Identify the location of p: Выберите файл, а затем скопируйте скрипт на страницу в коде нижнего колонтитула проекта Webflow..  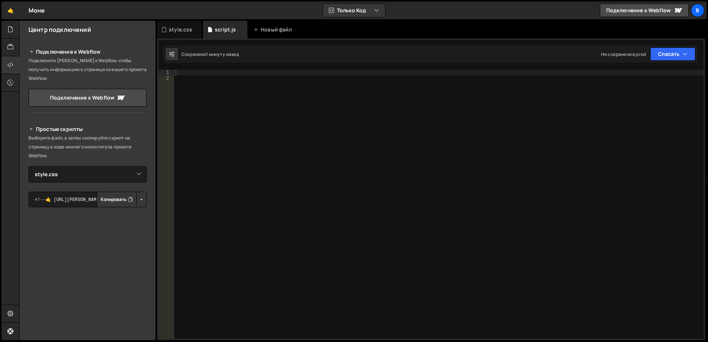
(87, 147).